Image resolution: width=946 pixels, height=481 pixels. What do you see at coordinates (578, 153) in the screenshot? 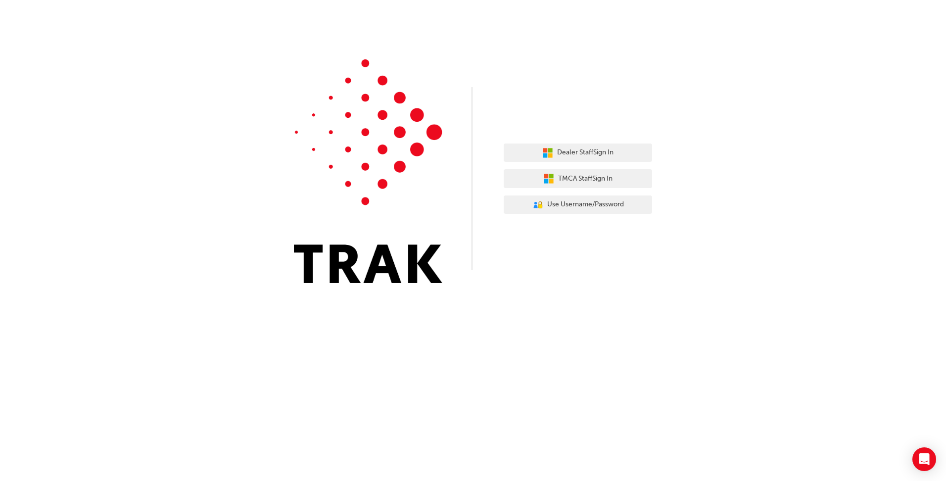
I see `button: Dealer StaffSign In` at bounding box center [578, 153].